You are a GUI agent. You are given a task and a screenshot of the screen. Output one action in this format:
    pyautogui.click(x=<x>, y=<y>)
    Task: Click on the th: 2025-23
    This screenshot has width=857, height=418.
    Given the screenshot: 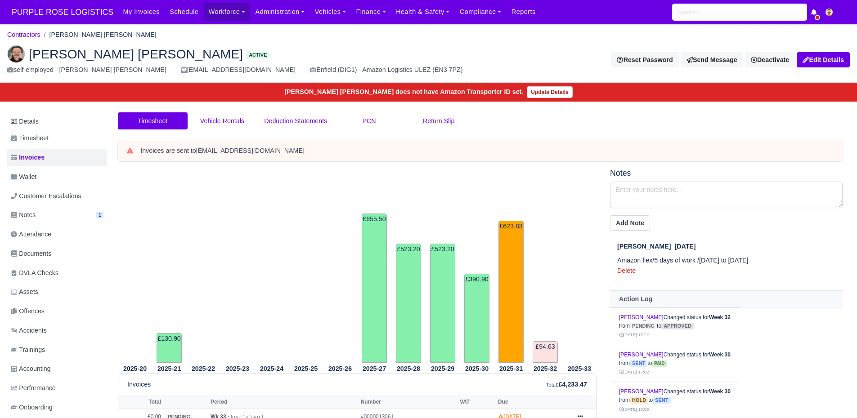 What is the action you would take?
    pyautogui.click(x=238, y=369)
    